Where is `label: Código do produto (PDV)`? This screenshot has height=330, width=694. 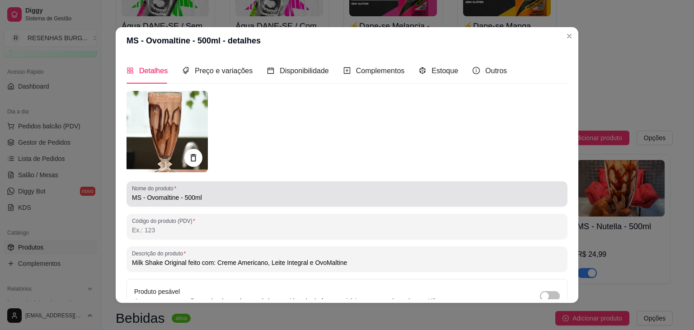
label: Código do produto (PDV) is located at coordinates (165, 221).